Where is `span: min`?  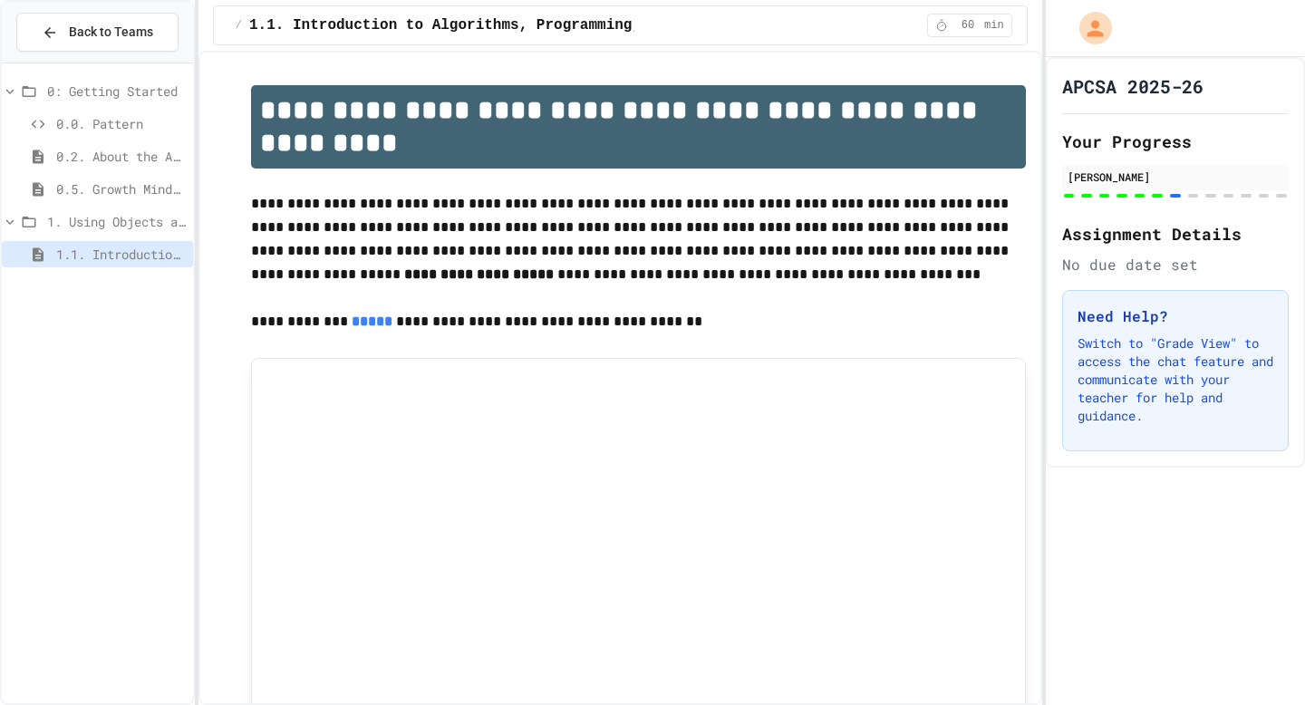 span: min is located at coordinates (994, 25).